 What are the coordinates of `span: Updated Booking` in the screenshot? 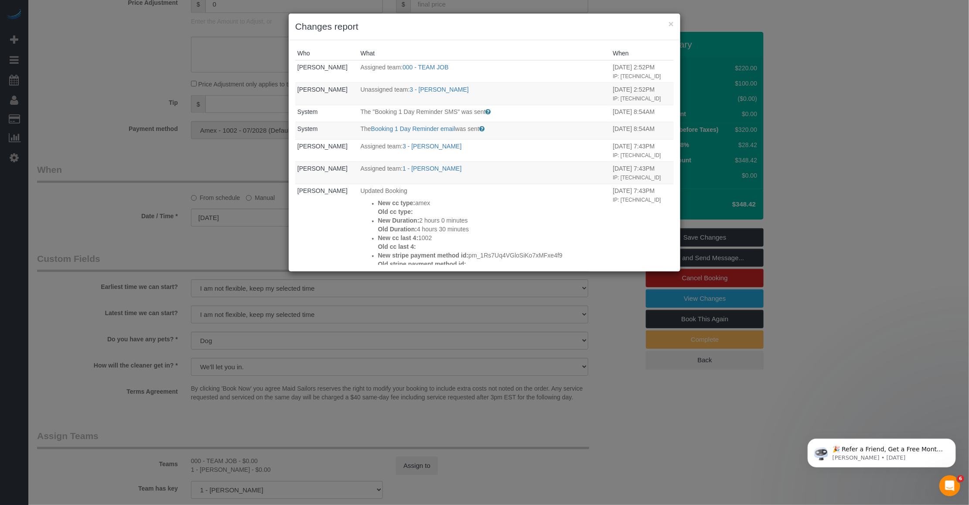 It's located at (384, 191).